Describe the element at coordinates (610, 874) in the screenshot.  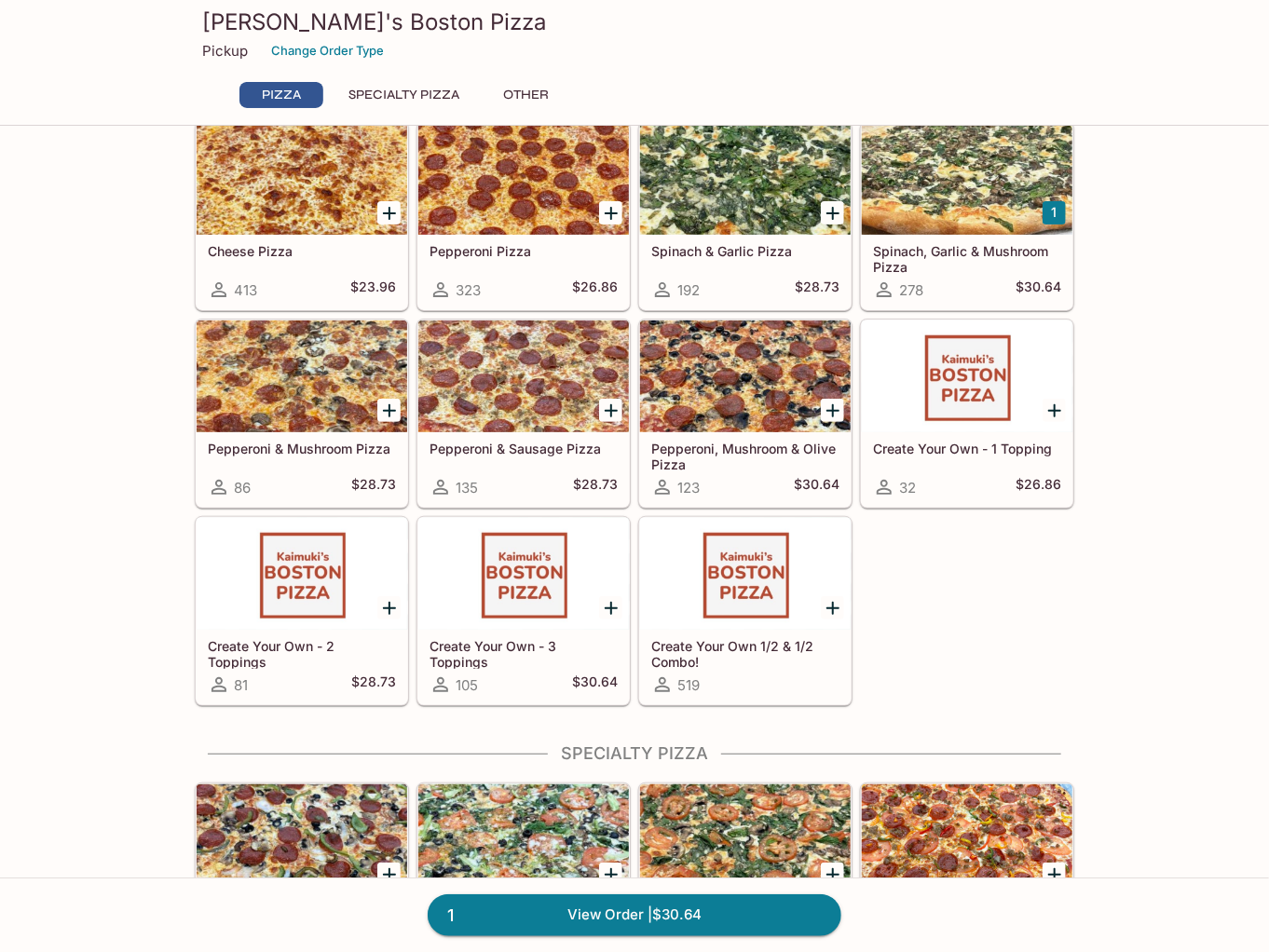
I see `button: Add Veggie` at that location.